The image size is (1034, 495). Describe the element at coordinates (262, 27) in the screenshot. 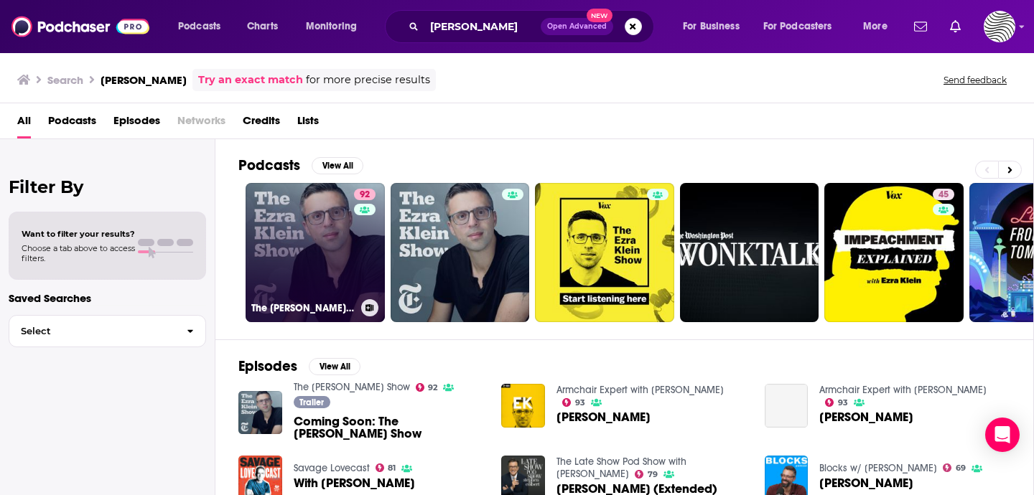

I see `span: Charts` at that location.